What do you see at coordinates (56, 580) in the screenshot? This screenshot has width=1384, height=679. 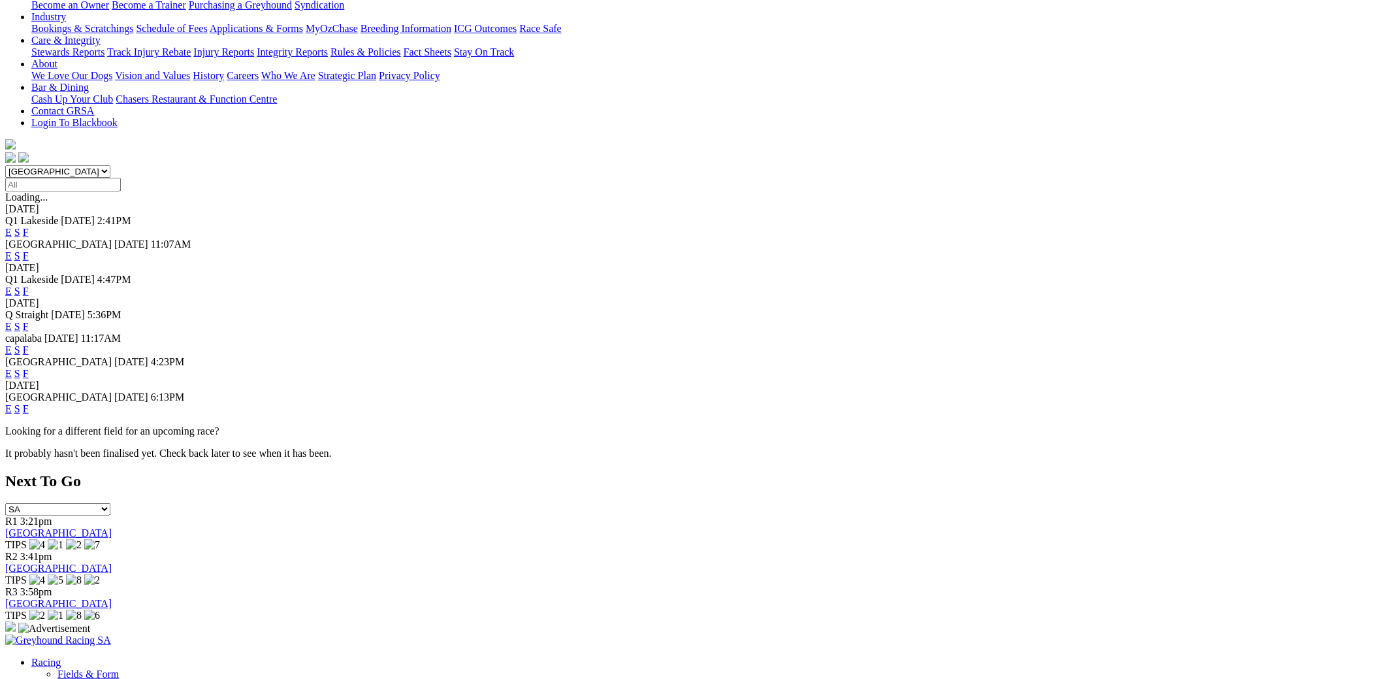 I see `img: 5` at bounding box center [56, 580].